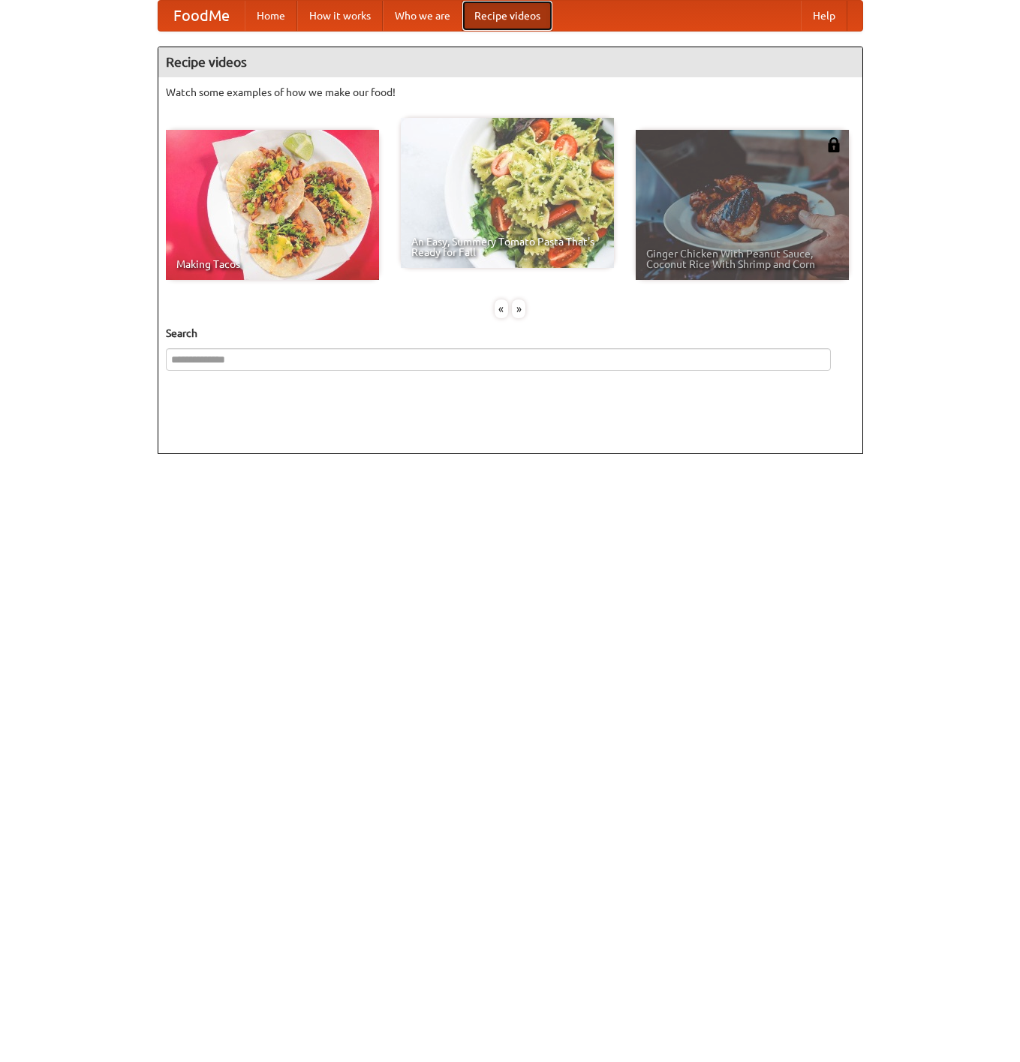  What do you see at coordinates (272, 205) in the screenshot?
I see `a: Making Tacos` at bounding box center [272, 205].